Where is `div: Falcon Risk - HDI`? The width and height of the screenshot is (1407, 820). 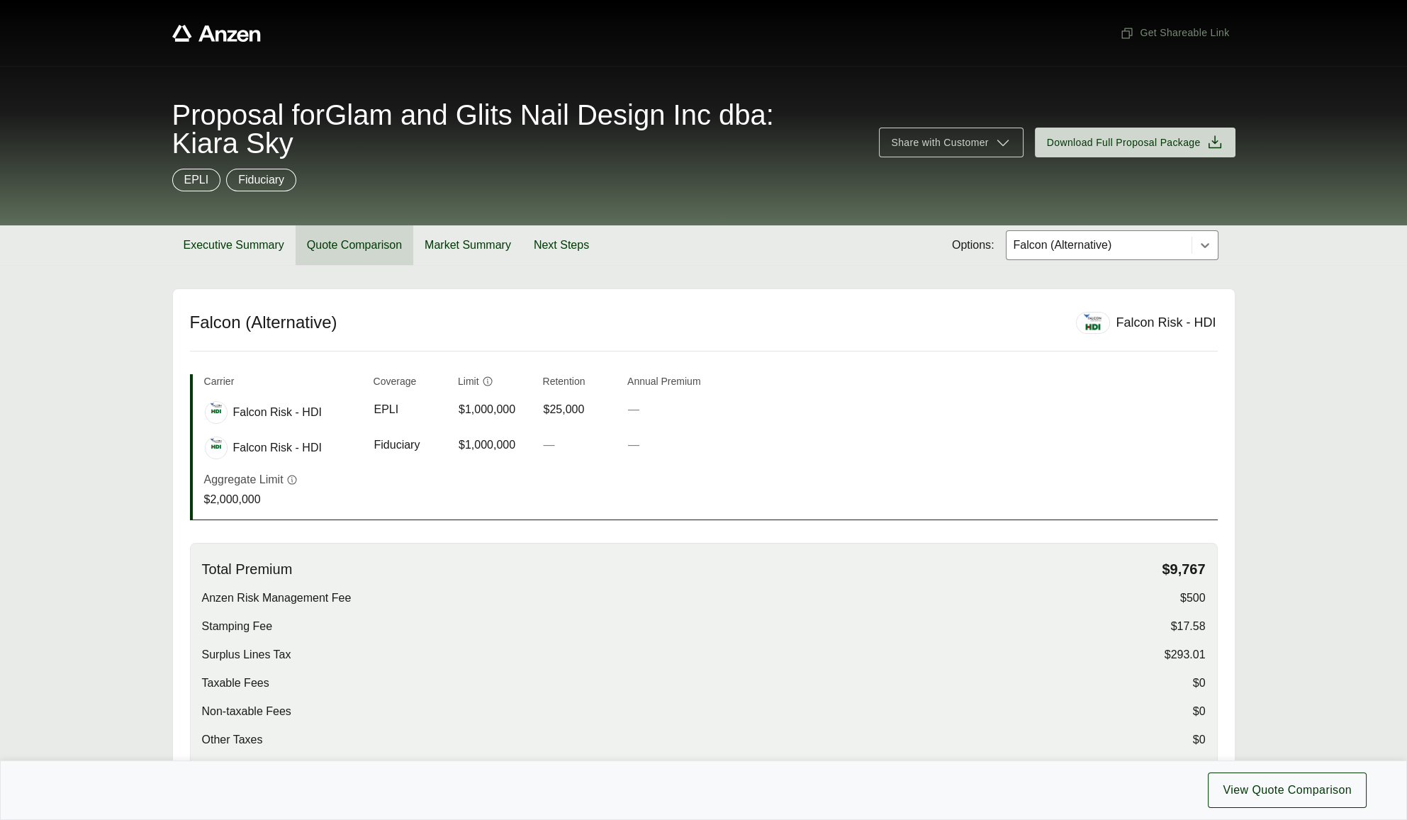 div: Falcon Risk - HDI is located at coordinates (1165, 322).